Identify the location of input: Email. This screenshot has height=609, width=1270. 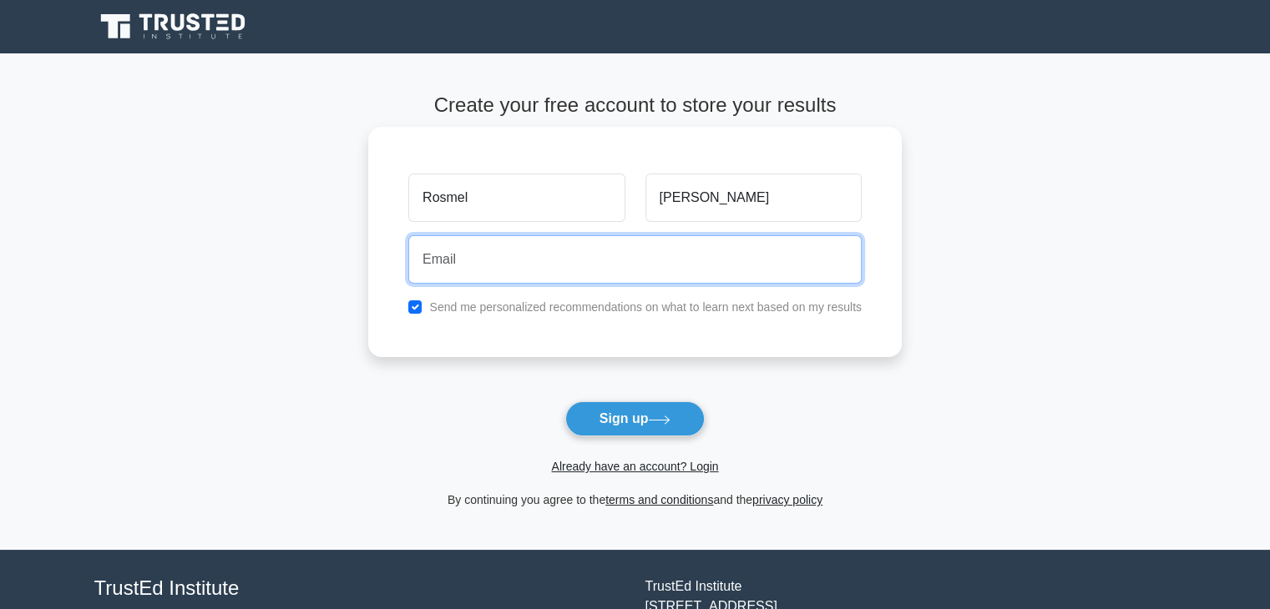
(634, 260).